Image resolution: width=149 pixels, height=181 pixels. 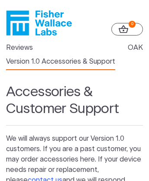 I want to click on a: Fisher Wallace, so click(x=39, y=23).